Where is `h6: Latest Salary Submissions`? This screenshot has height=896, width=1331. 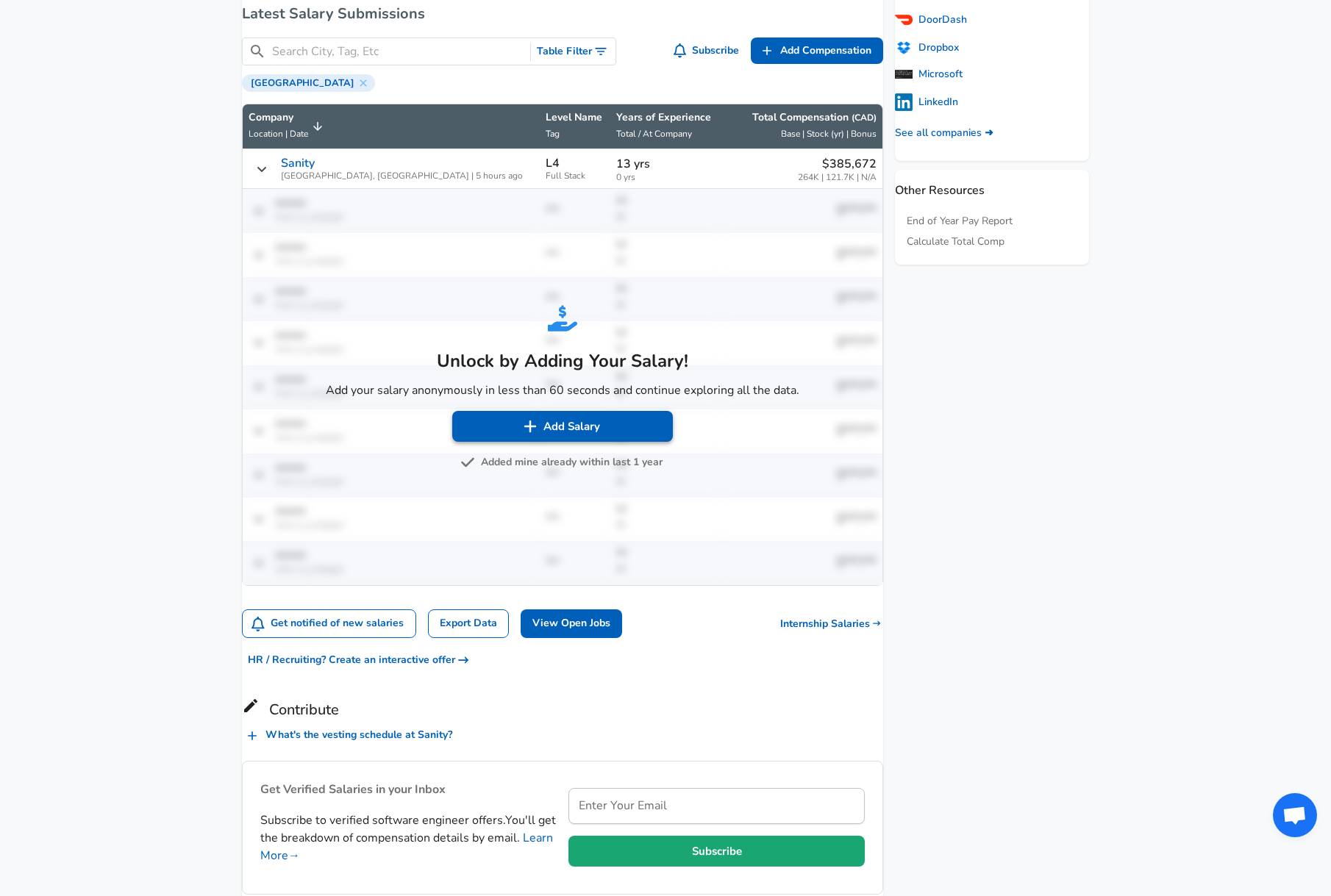
h6: Latest Salary Submissions is located at coordinates (562, 14).